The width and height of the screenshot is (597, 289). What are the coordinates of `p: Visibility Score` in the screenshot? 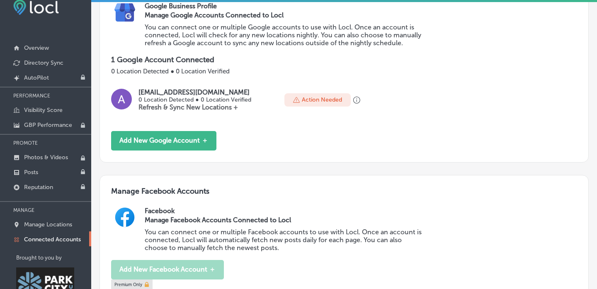 It's located at (43, 110).